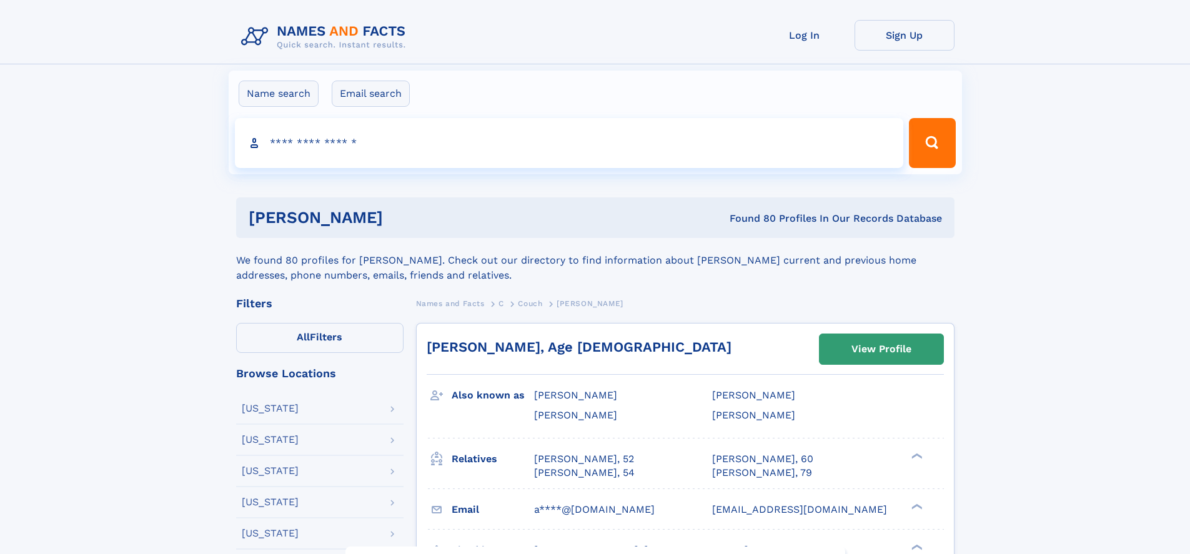 This screenshot has height=554, width=1190. What do you see at coordinates (303, 337) in the screenshot?
I see `span: All` at bounding box center [303, 337].